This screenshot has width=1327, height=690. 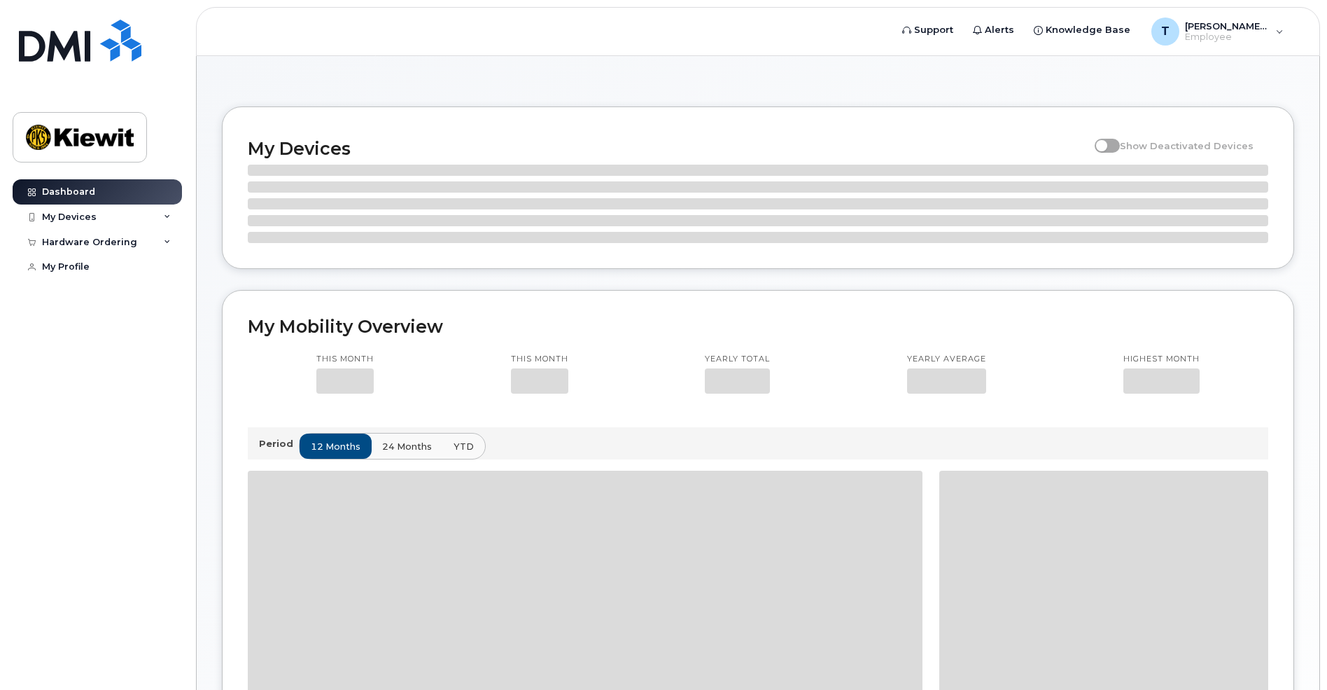 I want to click on p: Period, so click(x=279, y=443).